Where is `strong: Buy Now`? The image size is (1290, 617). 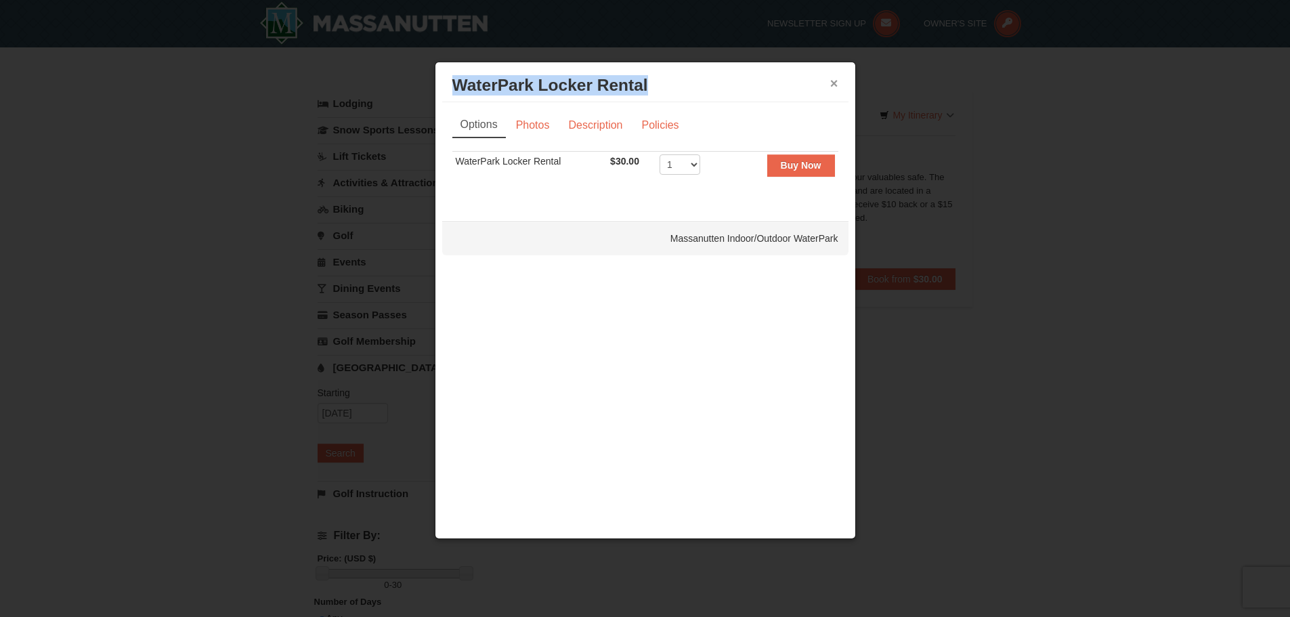 strong: Buy Now is located at coordinates (801, 165).